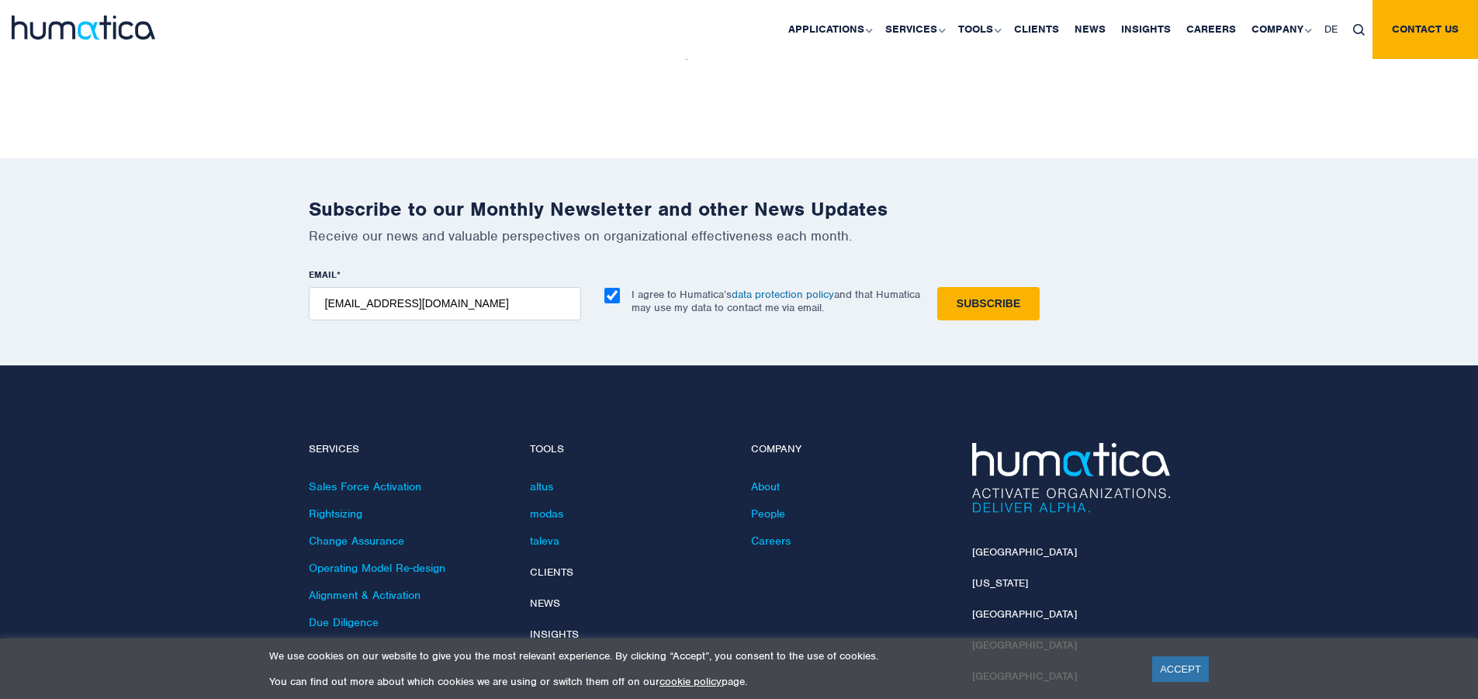  What do you see at coordinates (545, 541) in the screenshot?
I see `a: taleva` at bounding box center [545, 541].